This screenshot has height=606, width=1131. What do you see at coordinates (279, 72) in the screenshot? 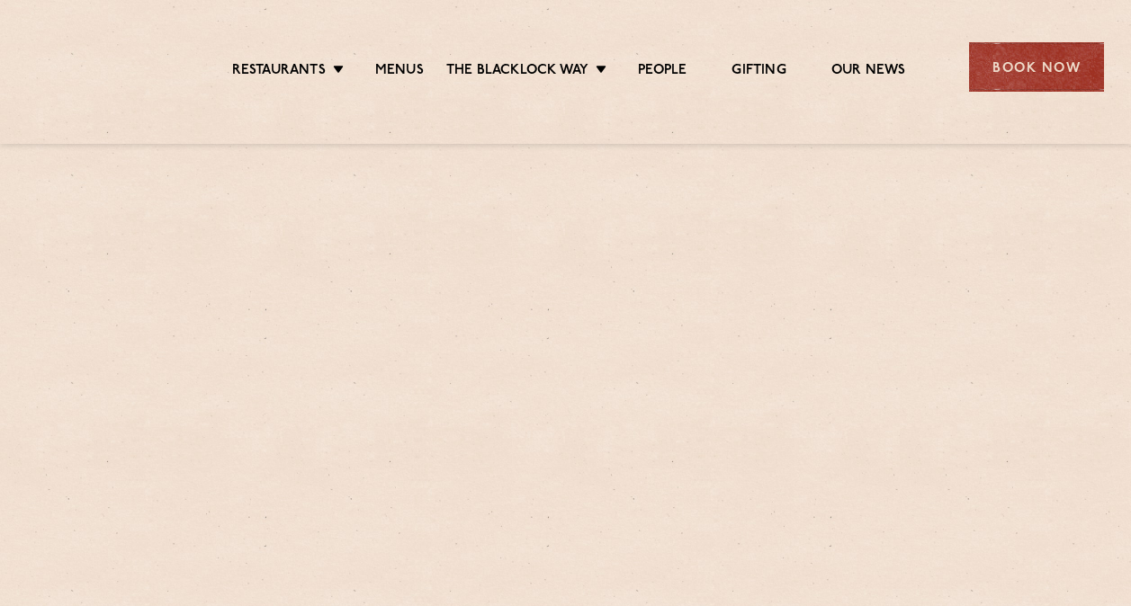
I see `a: Restaurants` at bounding box center [279, 72].